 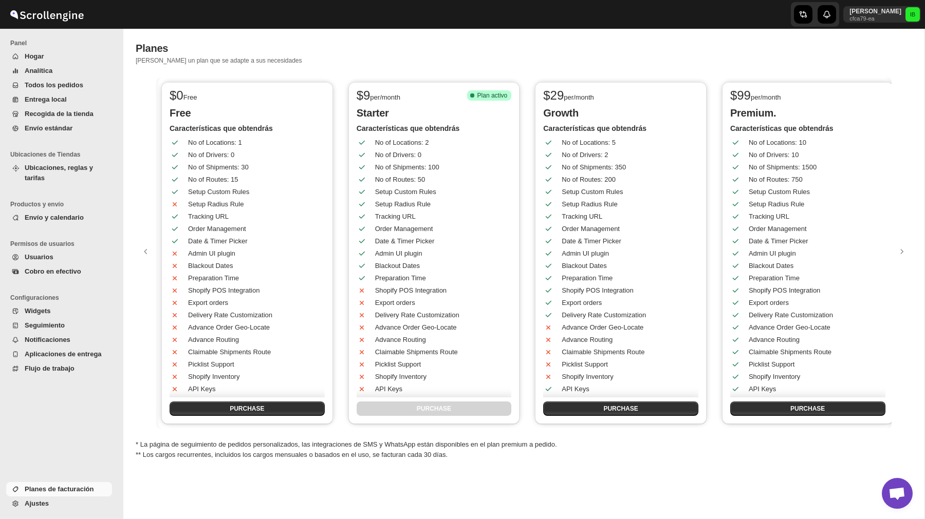 What do you see at coordinates (621, 113) in the screenshot?
I see `p: Growth` at bounding box center [621, 113].